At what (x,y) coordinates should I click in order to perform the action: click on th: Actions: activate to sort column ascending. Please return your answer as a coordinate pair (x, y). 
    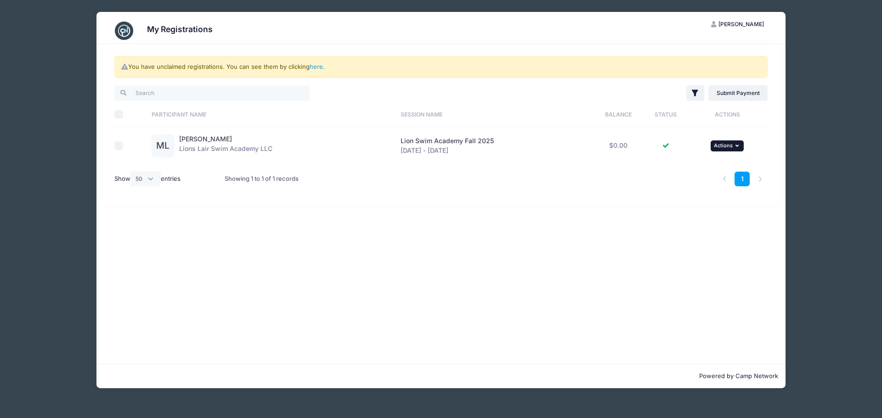
    Looking at the image, I should click on (727, 114).